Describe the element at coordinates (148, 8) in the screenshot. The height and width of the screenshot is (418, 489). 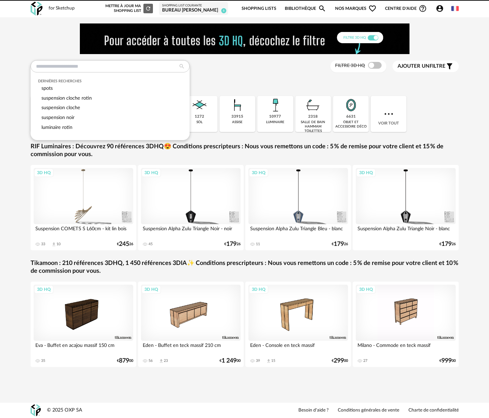
I see `span: Refresh icon` at that location.